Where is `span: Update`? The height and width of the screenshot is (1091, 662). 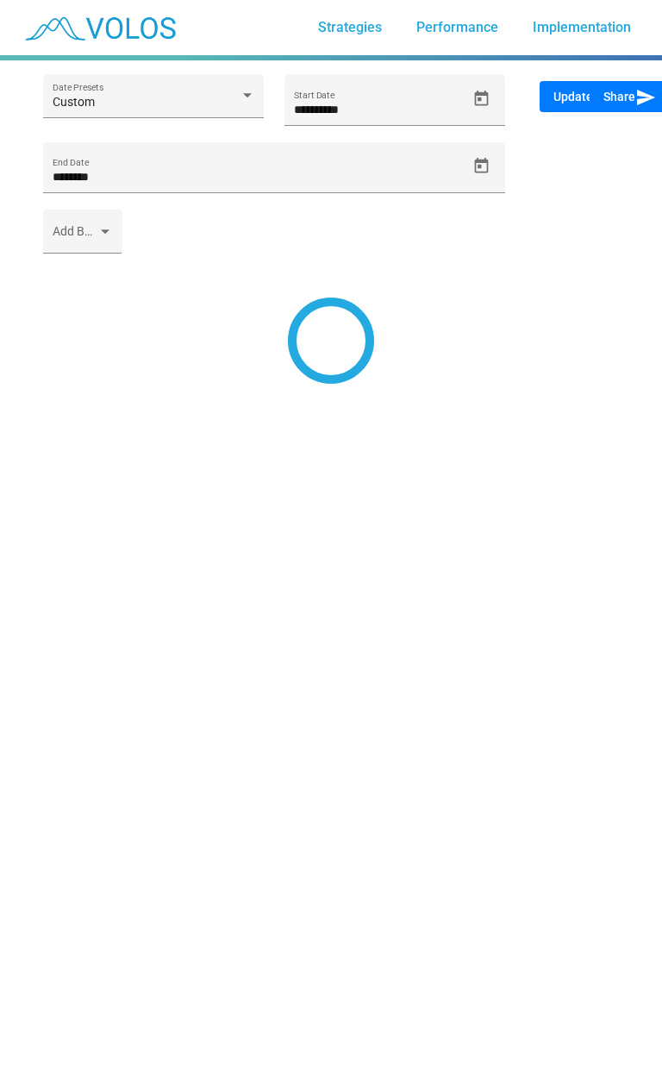 span: Update is located at coordinates (584, 97).